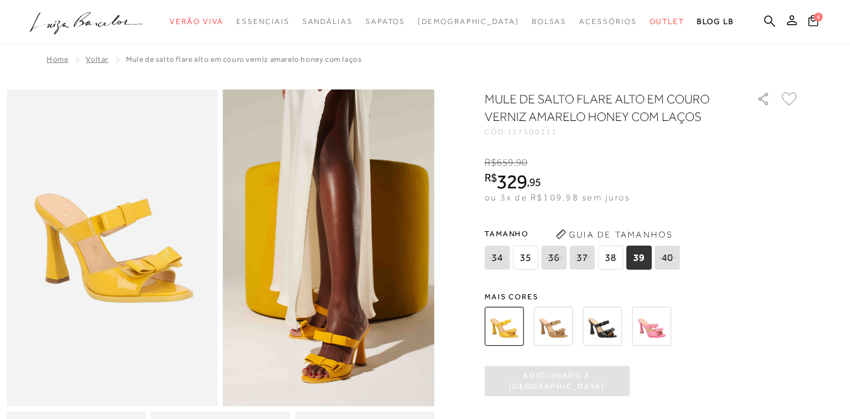 The height and width of the screenshot is (419, 850). Describe the element at coordinates (610, 132) in the screenshot. I see `div: CÓD:` at that location.